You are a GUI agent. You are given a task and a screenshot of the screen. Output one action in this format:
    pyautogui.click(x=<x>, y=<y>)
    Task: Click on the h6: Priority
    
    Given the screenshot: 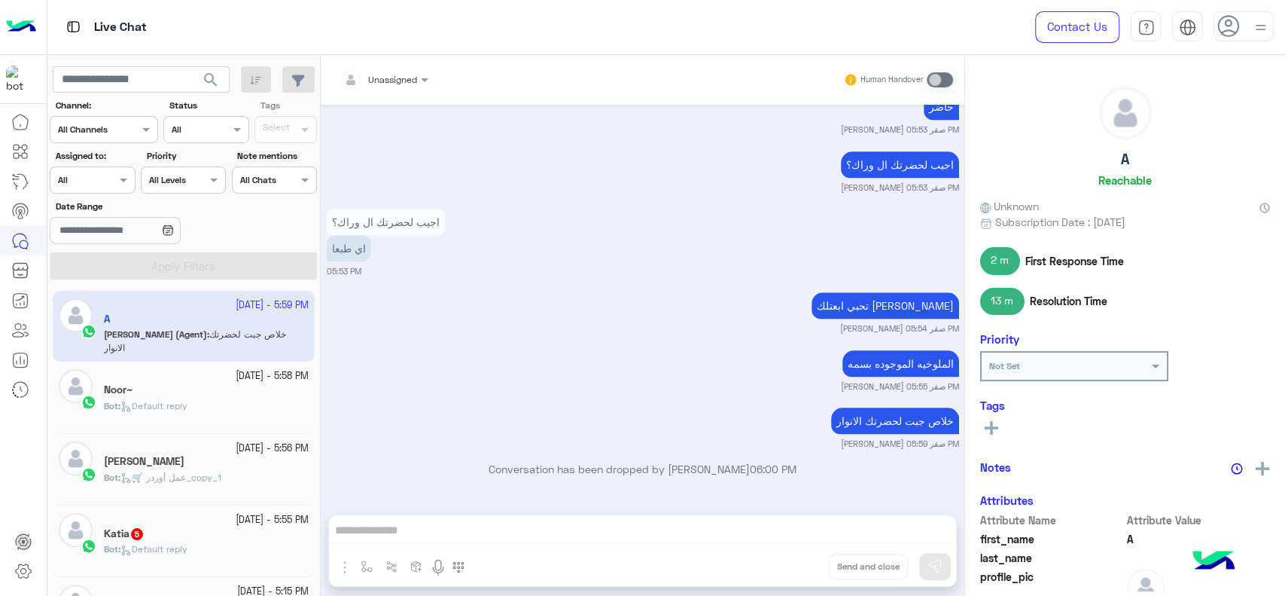 What is the action you would take?
    pyautogui.click(x=1000, y=339)
    